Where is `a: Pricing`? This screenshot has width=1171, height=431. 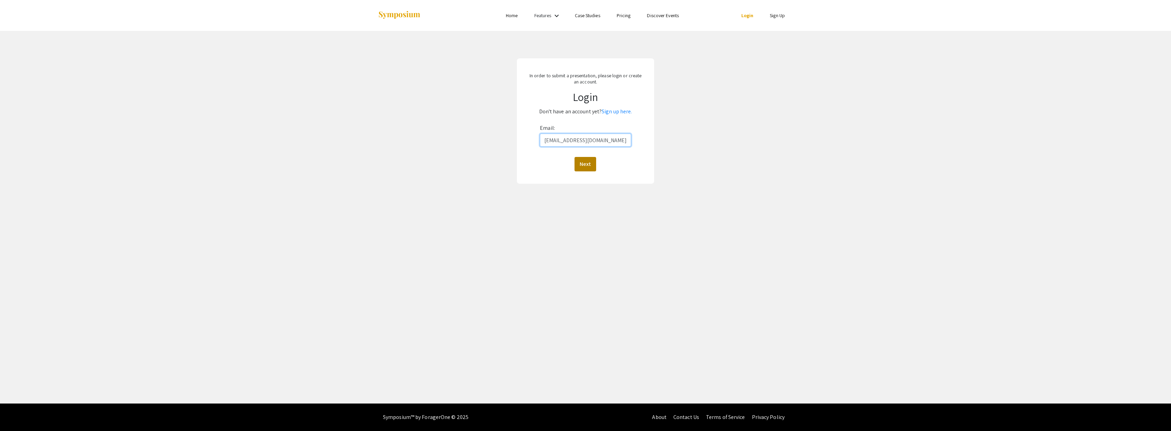 a: Pricing is located at coordinates (624, 15).